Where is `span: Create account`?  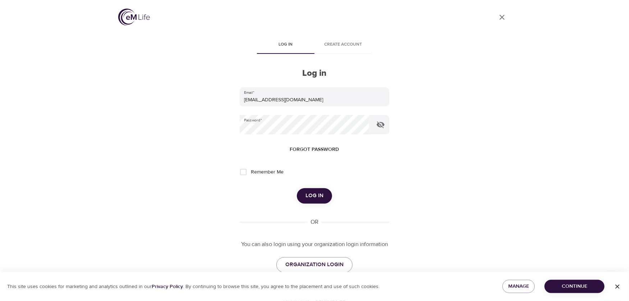
span: Create account is located at coordinates (343, 45).